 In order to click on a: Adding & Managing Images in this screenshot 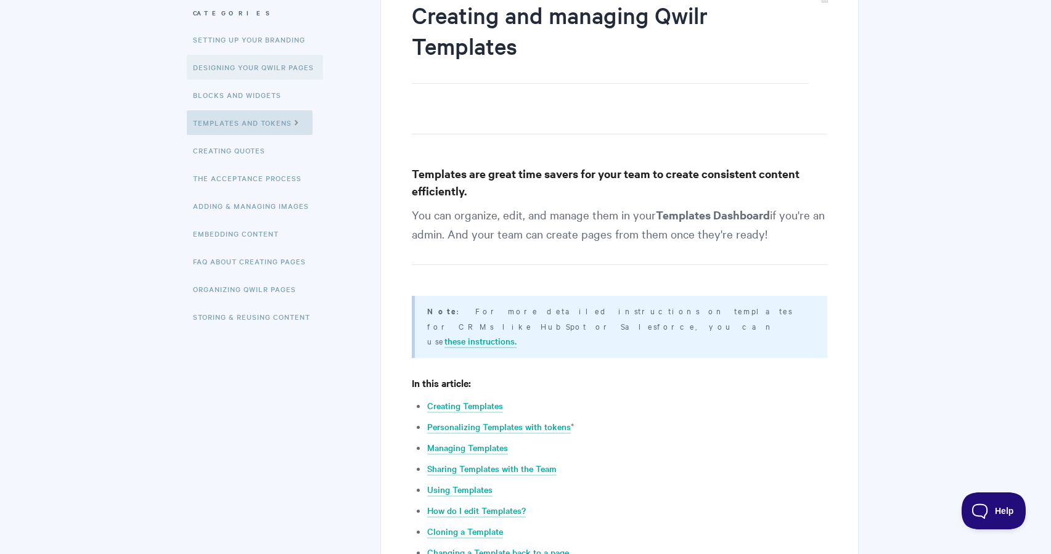, I will do `click(255, 206)`.